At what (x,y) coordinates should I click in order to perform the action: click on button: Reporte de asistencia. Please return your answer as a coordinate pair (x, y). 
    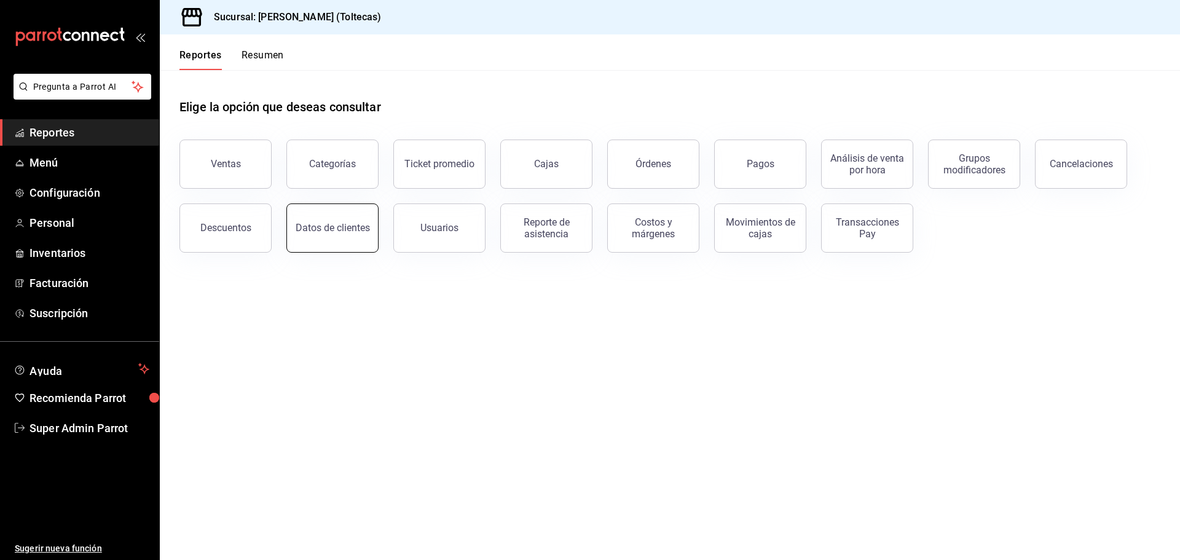
    Looking at the image, I should click on (546, 228).